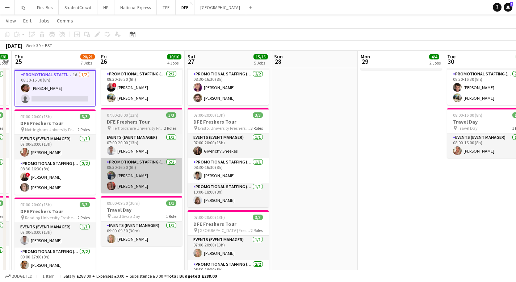  Describe the element at coordinates (135, 7) in the screenshot. I see `button: National Express` at that location.